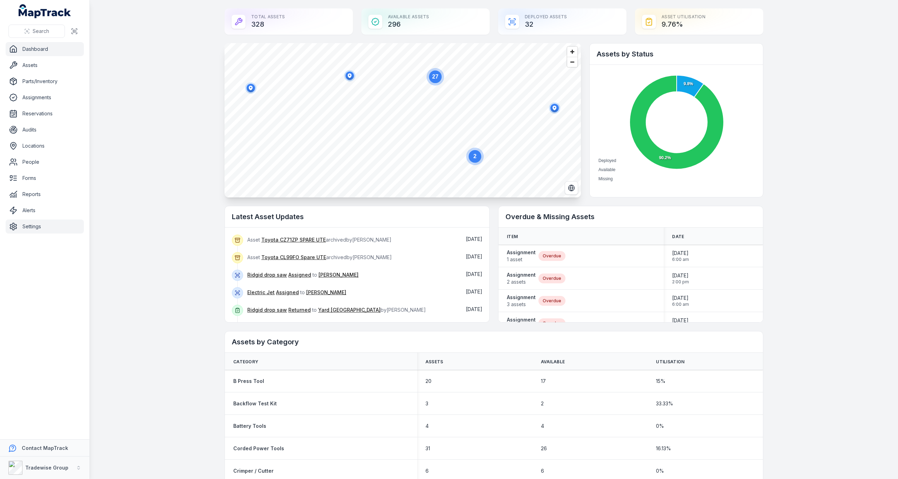 This screenshot has height=479, width=898. Describe the element at coordinates (261, 293) in the screenshot. I see `a: Electric Jet` at that location.